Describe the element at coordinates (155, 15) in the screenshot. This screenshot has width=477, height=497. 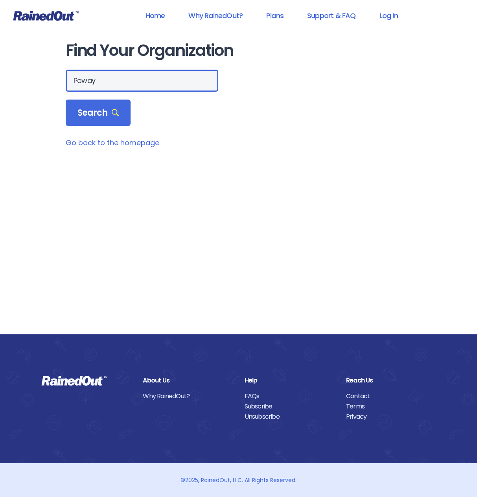
I see `a: Home` at that location.